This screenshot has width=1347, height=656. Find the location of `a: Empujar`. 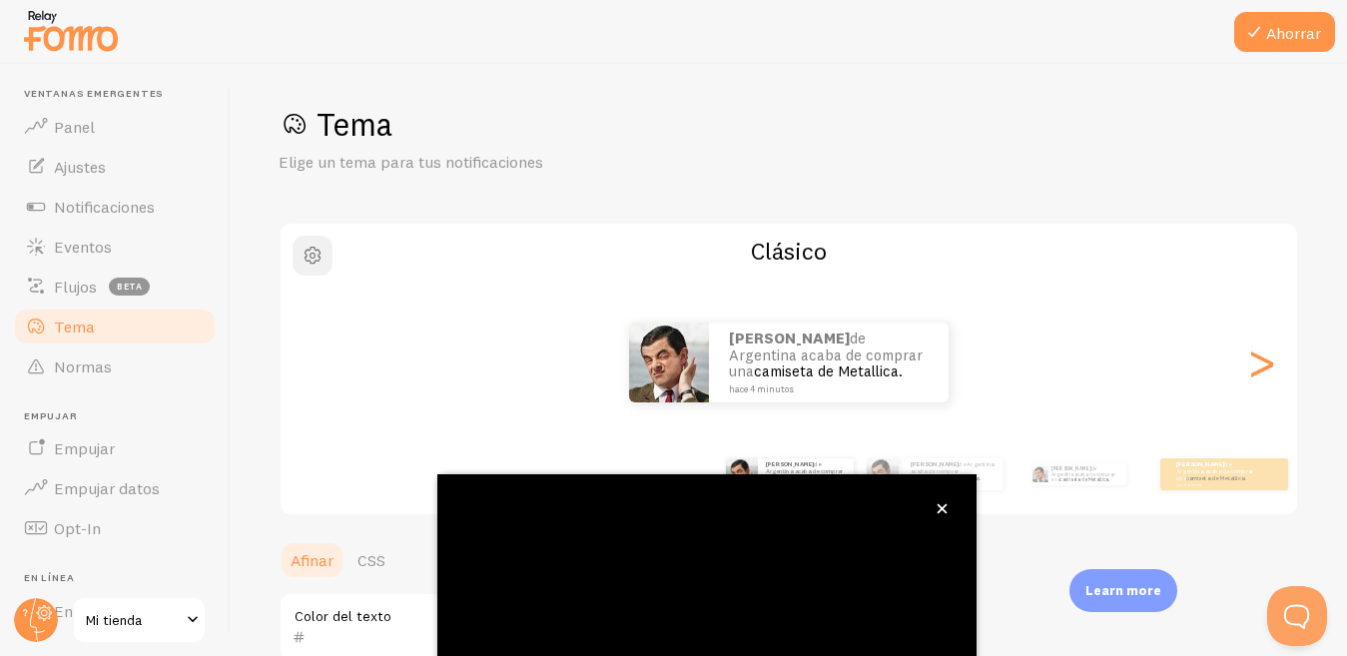

a: Empujar is located at coordinates (115, 448).